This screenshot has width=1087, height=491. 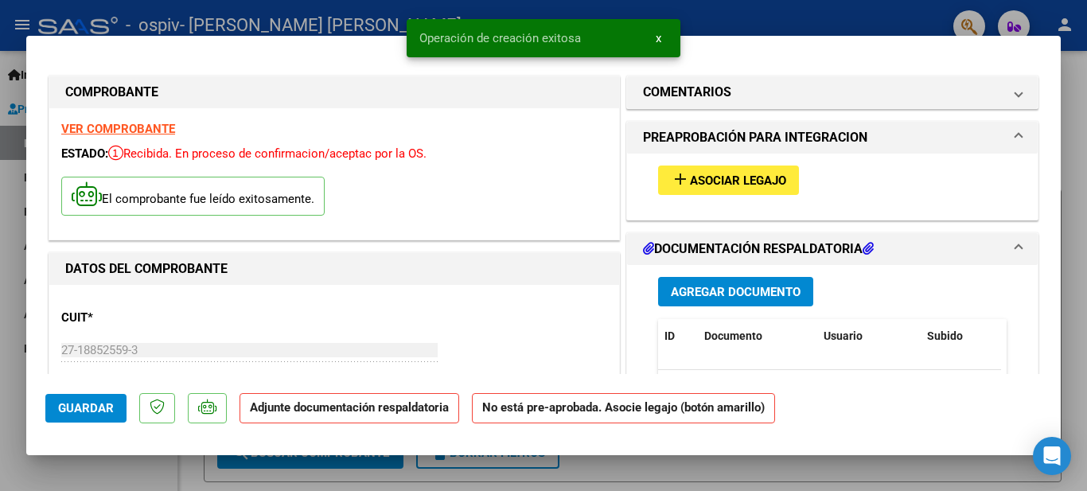 I want to click on button: Asociar Legajo, so click(x=728, y=180).